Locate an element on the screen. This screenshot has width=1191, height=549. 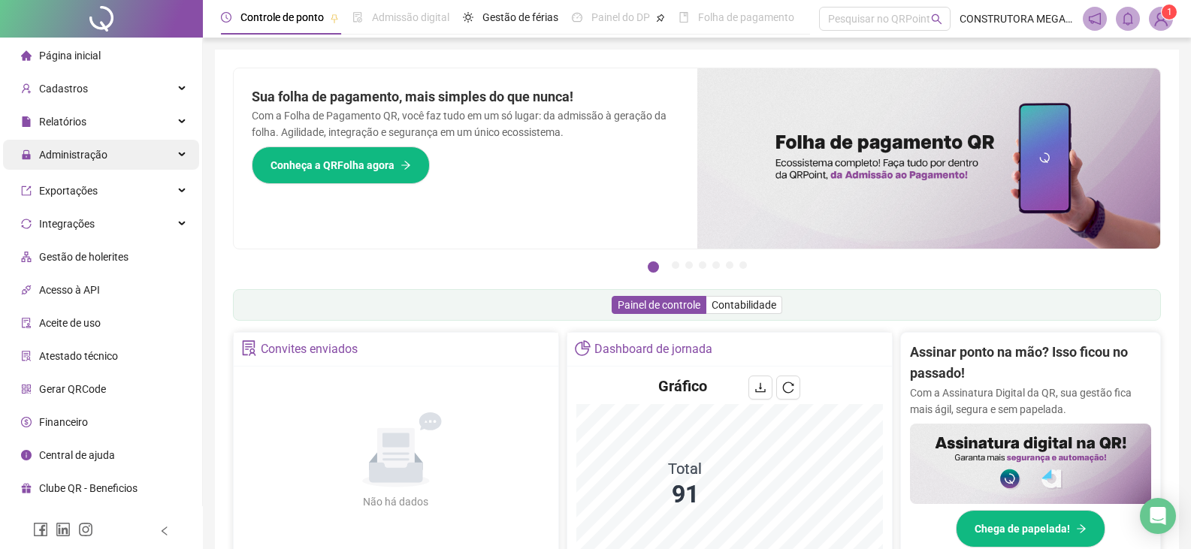
span: Administração is located at coordinates (73, 155).